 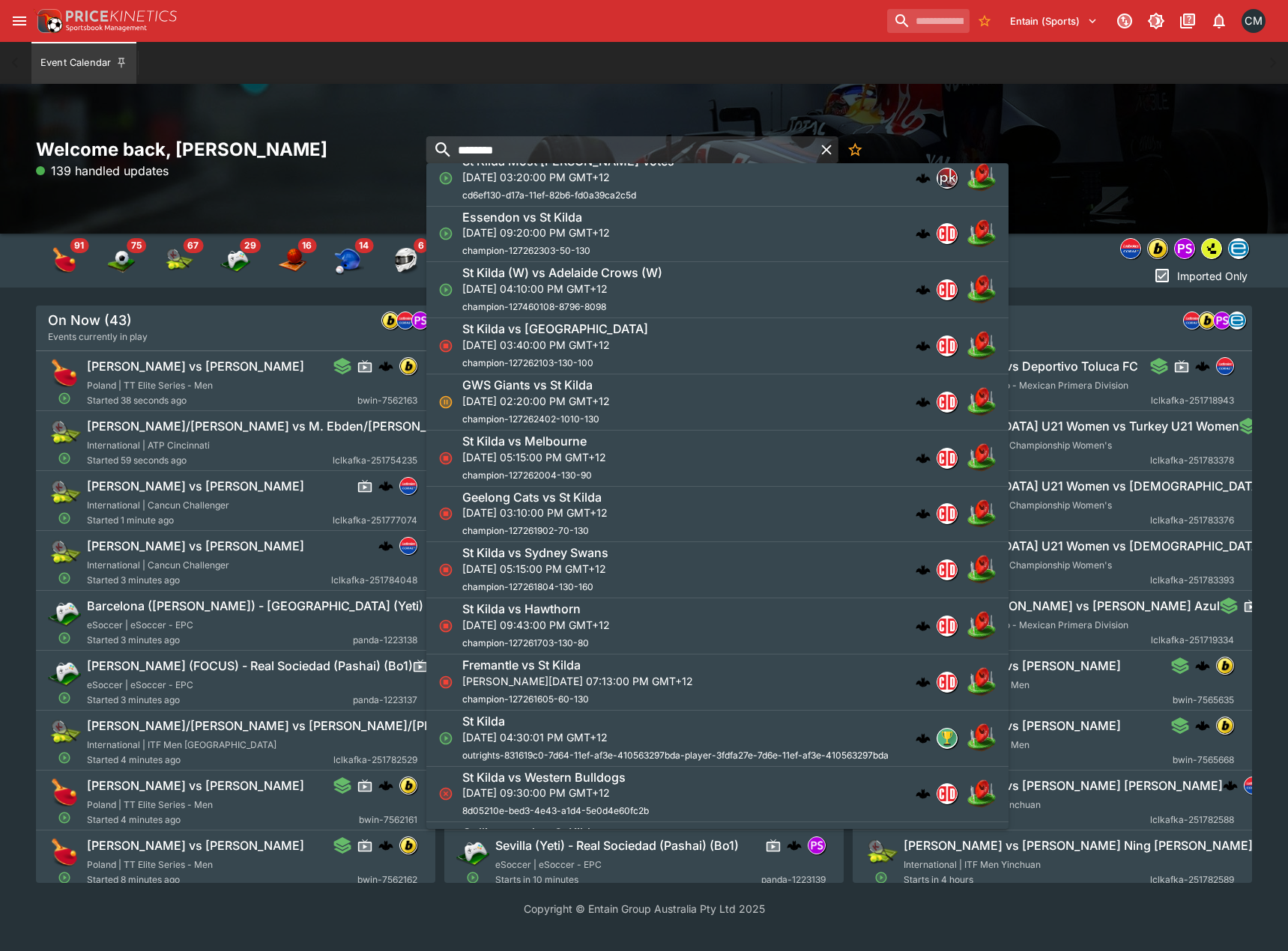 I want to click on span: lclkafka-251783378, so click(x=1192, y=461).